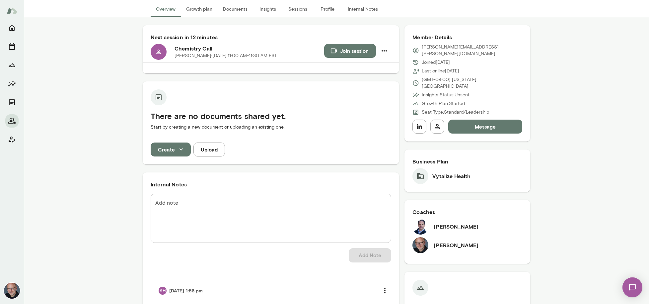  I want to click on h6: Internal Notes, so click(271, 184).